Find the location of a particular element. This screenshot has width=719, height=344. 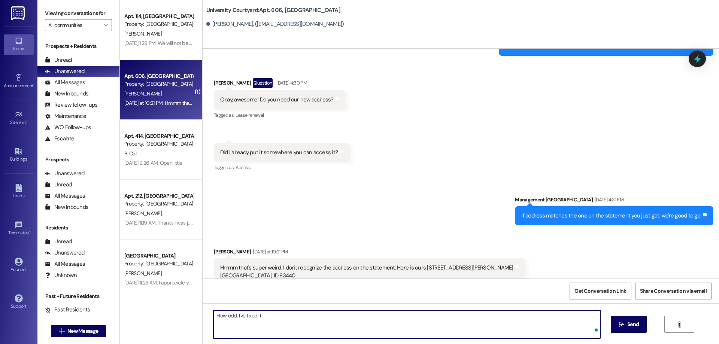

button: Get Conversation Link is located at coordinates (600, 291).